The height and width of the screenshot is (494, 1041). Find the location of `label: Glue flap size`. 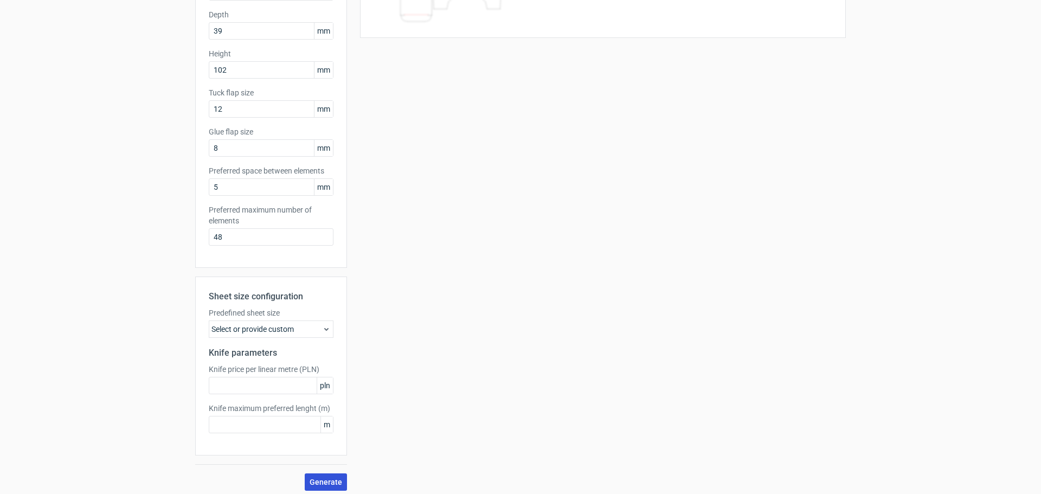

label: Glue flap size is located at coordinates (271, 132).